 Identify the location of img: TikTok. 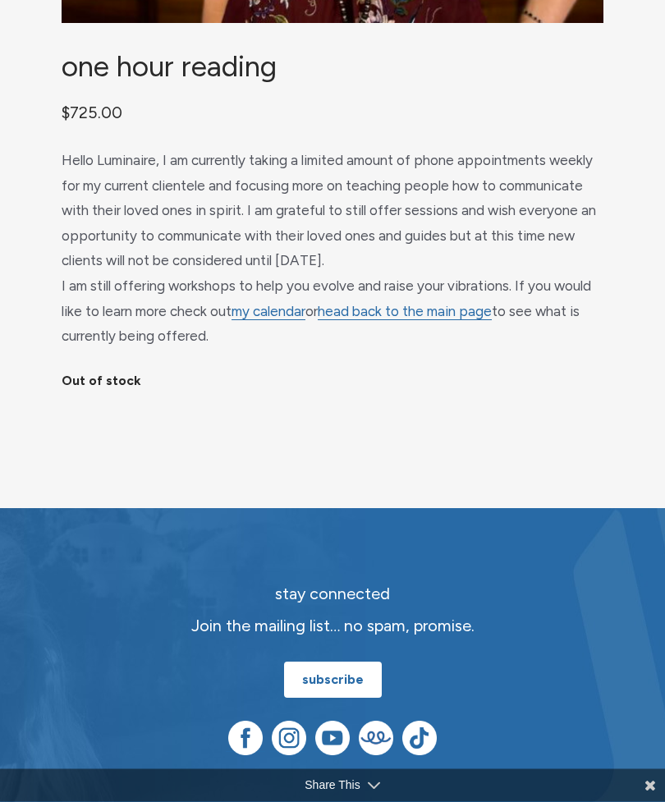
(420, 739).